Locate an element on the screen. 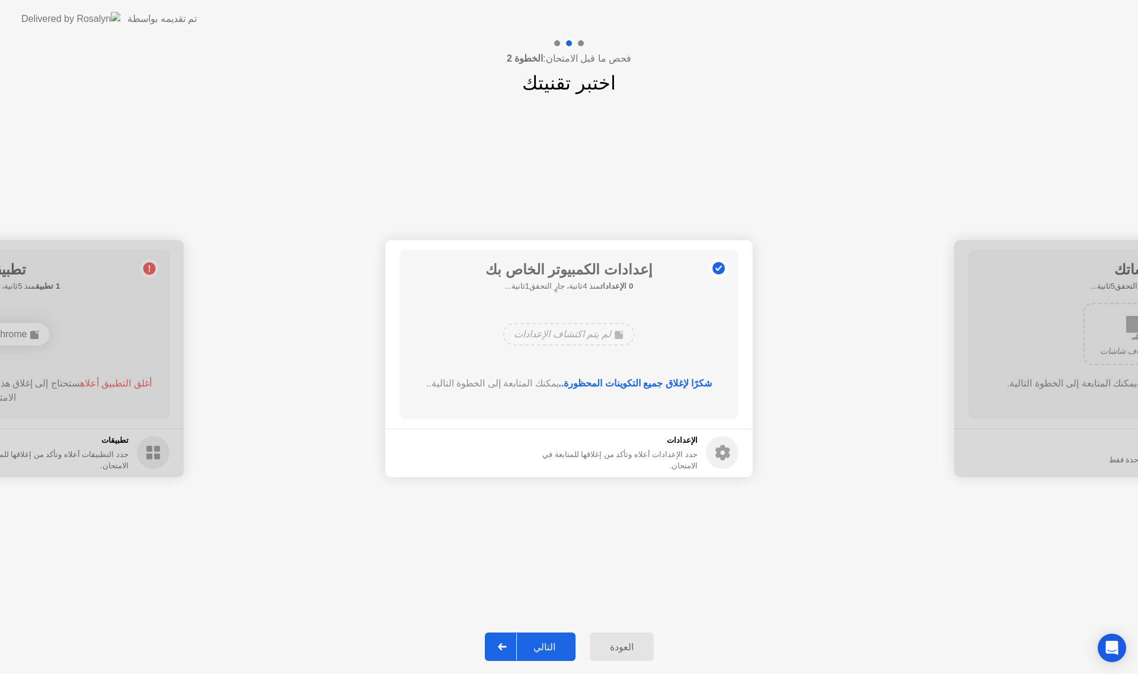 This screenshot has height=674, width=1138. button: التالي is located at coordinates (530, 647).